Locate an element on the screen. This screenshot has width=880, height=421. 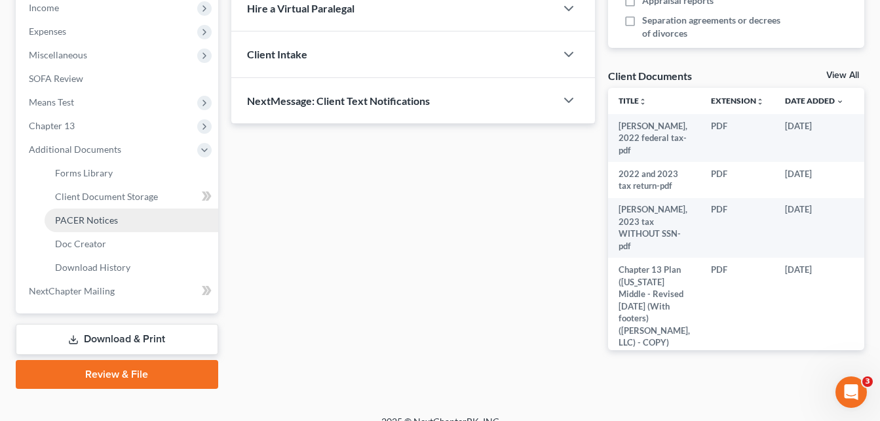
a: Extensionunfold_more is located at coordinates (737, 100).